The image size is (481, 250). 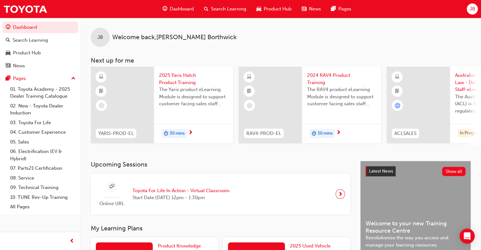 What do you see at coordinates (27, 53) in the screenshot?
I see `div: Product Hub` at bounding box center [27, 53].